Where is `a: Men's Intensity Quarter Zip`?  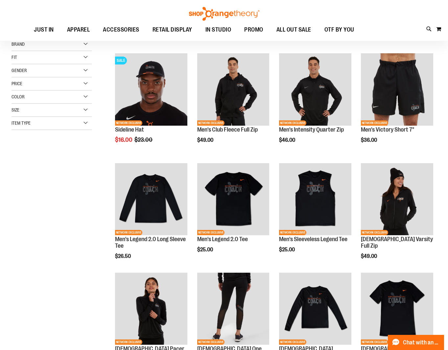 a: Men's Intensity Quarter Zip is located at coordinates (311, 130).